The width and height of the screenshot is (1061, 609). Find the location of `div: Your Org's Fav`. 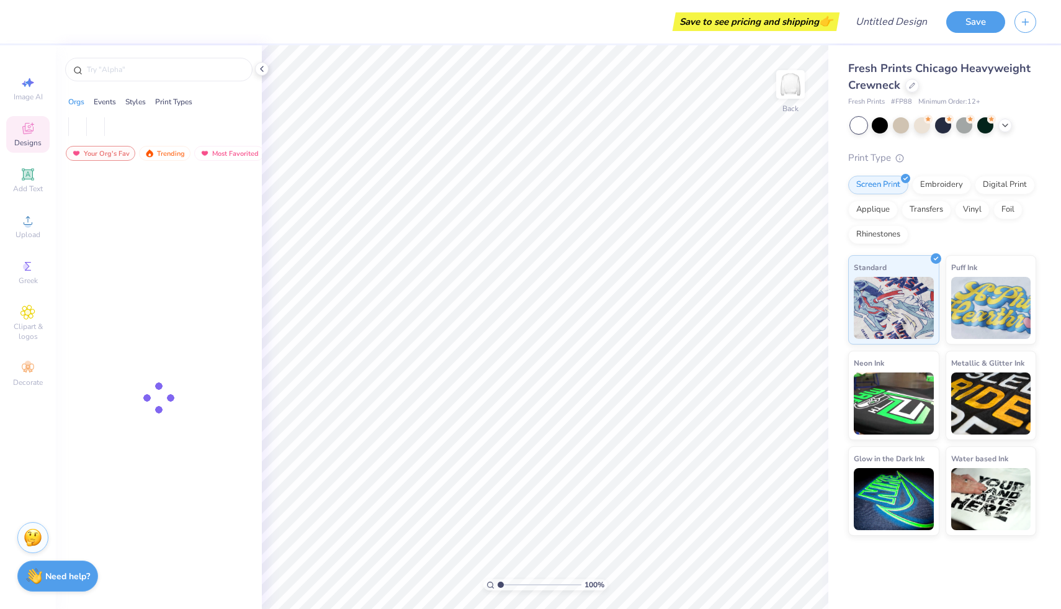

div: Your Org's Fav is located at coordinates (101, 153).